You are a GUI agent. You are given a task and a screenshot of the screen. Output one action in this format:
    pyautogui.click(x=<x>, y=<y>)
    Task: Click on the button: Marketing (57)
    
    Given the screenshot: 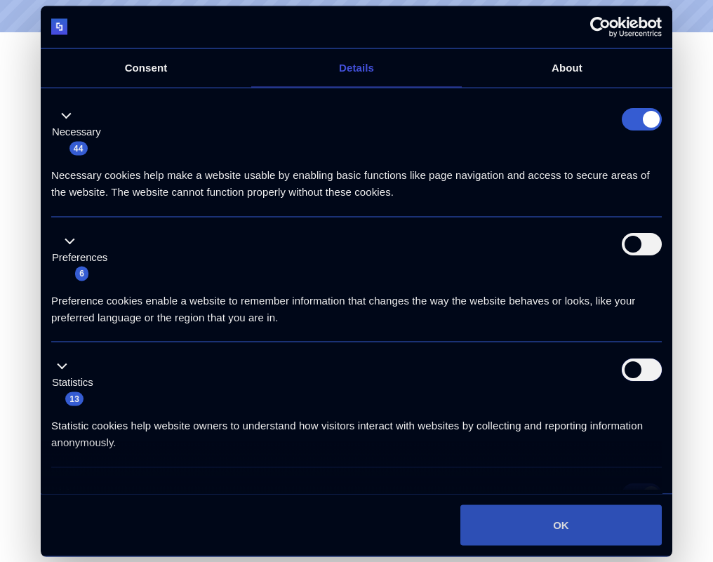 What is the action you would take?
    pyautogui.click(x=79, y=508)
    